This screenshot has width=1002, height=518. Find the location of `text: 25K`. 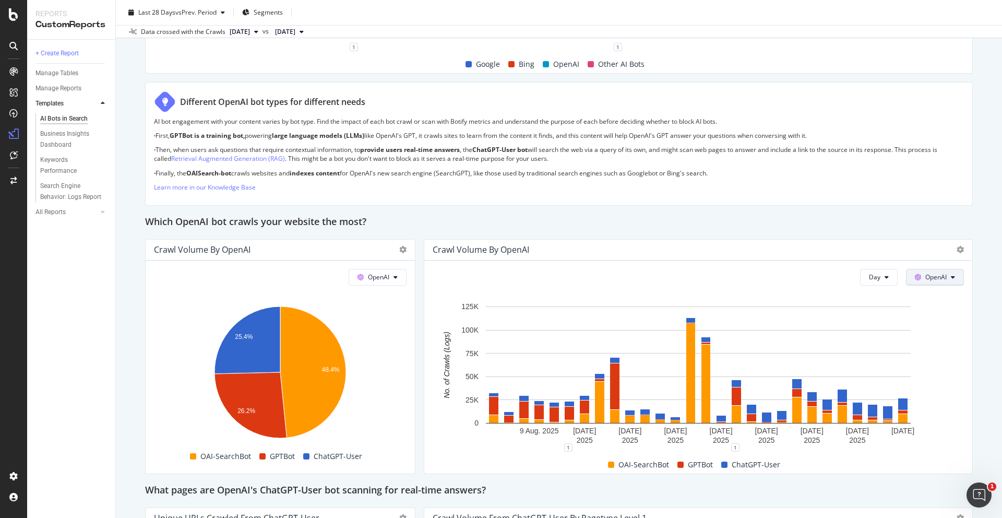

text: 25K is located at coordinates (472, 400).